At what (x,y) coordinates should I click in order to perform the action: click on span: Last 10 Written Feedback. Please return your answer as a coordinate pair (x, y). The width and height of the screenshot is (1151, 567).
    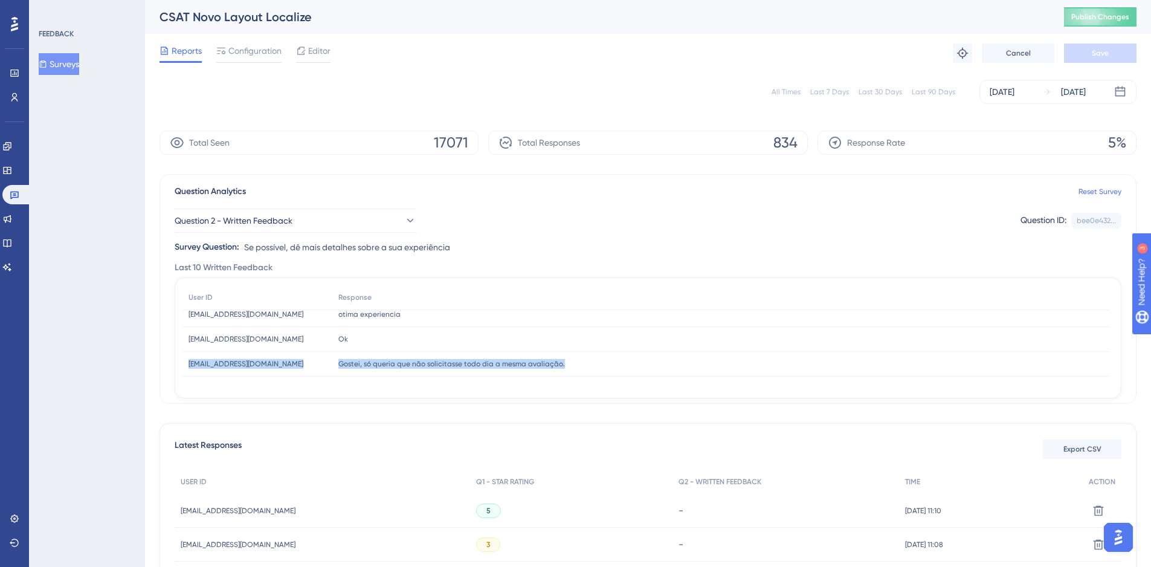
    Looking at the image, I should click on (224, 268).